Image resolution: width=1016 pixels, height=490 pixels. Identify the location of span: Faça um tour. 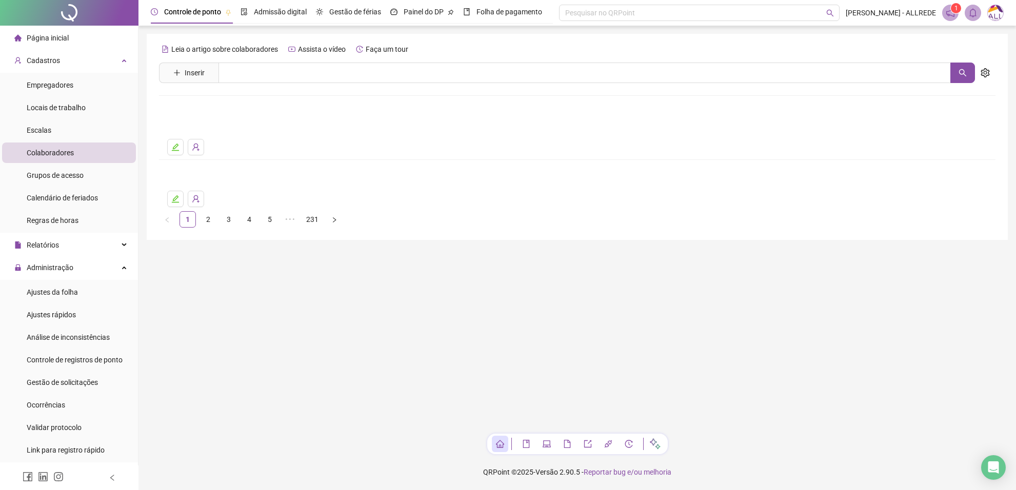
(387, 49).